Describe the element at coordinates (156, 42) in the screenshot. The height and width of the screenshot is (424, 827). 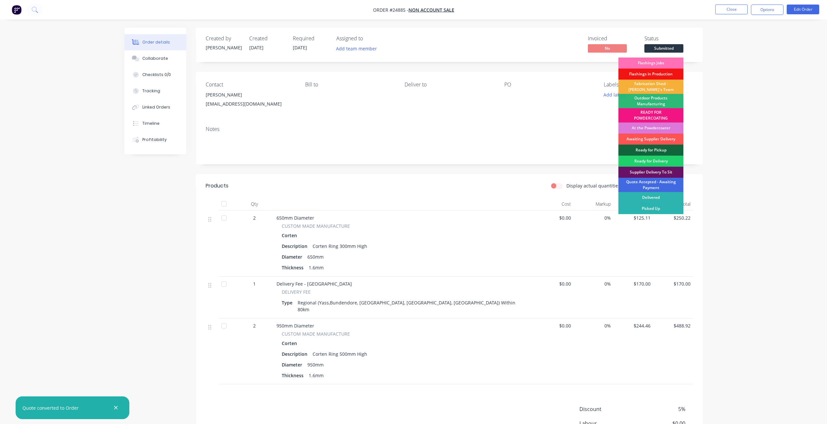
I see `div: Order details` at that location.